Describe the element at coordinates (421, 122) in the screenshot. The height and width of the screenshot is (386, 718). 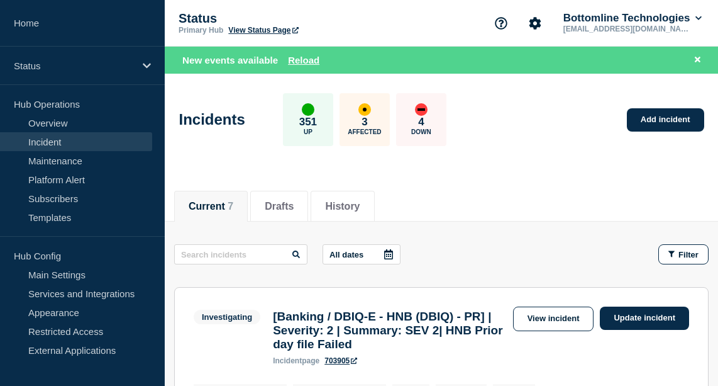
I see `p: 4` at that location.